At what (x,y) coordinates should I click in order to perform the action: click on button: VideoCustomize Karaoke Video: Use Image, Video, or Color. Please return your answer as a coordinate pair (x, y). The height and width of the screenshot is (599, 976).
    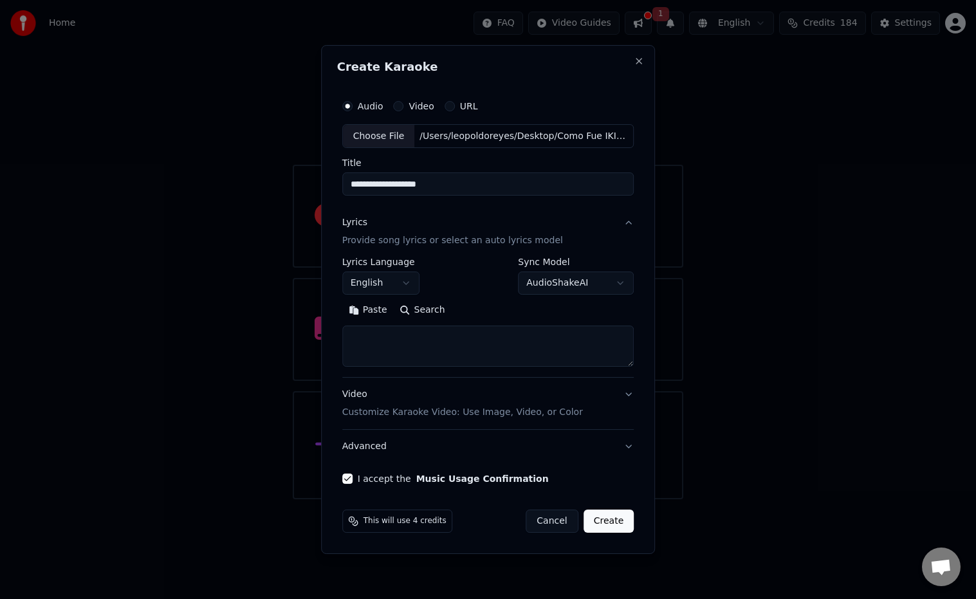
    Looking at the image, I should click on (488, 404).